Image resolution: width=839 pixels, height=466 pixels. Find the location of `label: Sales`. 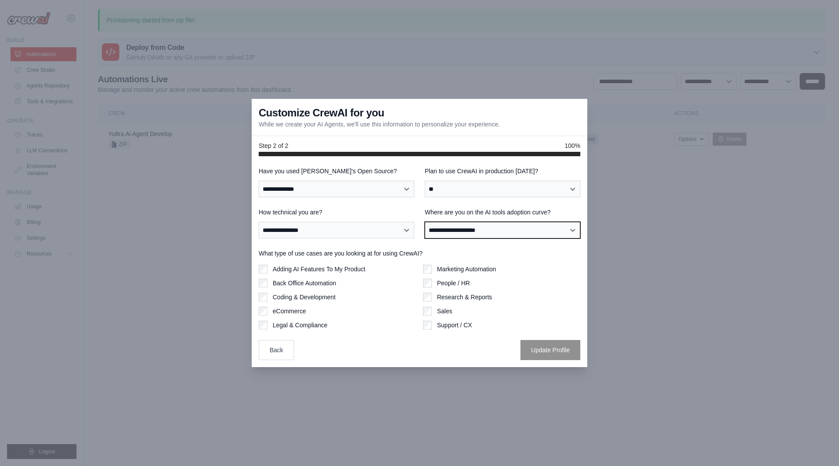

label: Sales is located at coordinates (445, 311).